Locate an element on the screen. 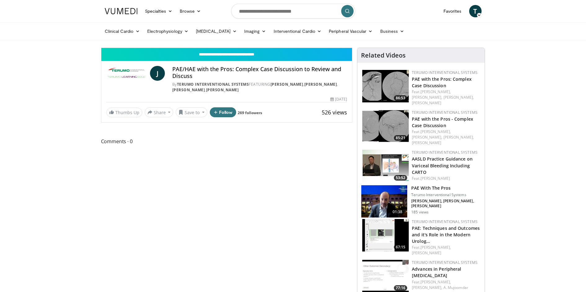 The image size is (586, 292). h3: PAE With The Pros is located at coordinates (446, 188).